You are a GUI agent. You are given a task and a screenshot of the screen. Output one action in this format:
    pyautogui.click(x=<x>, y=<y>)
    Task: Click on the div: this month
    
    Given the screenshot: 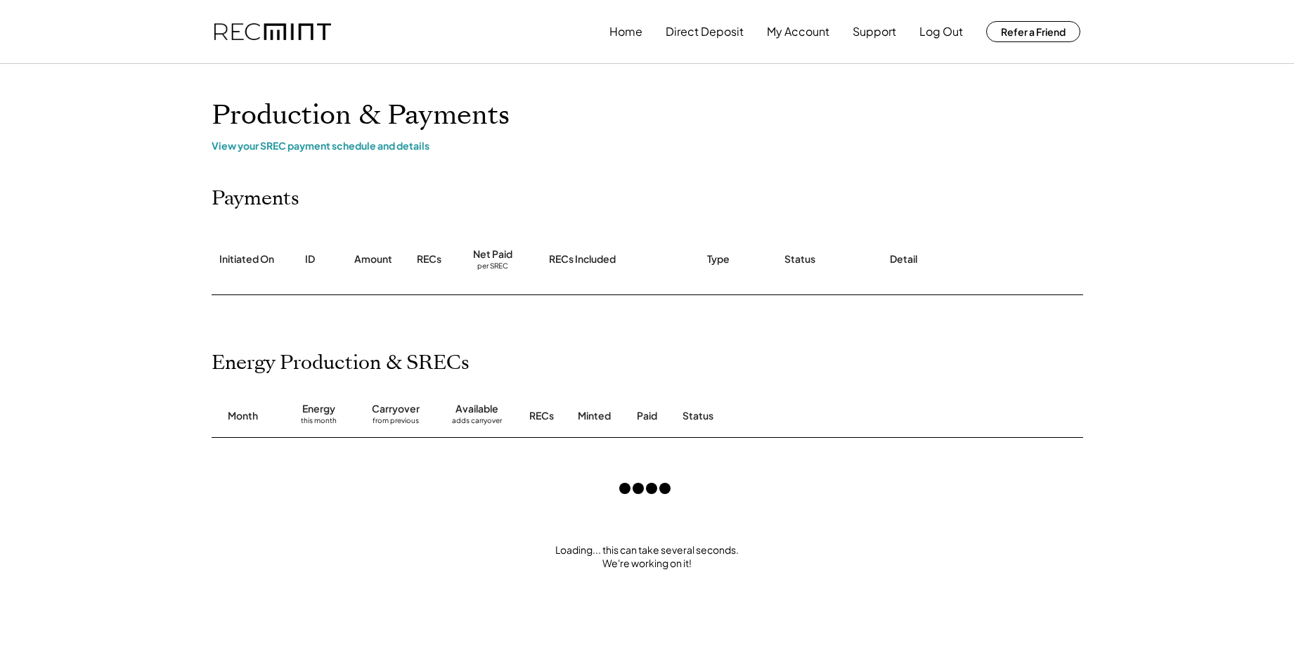 What is the action you would take?
    pyautogui.click(x=318, y=423)
    